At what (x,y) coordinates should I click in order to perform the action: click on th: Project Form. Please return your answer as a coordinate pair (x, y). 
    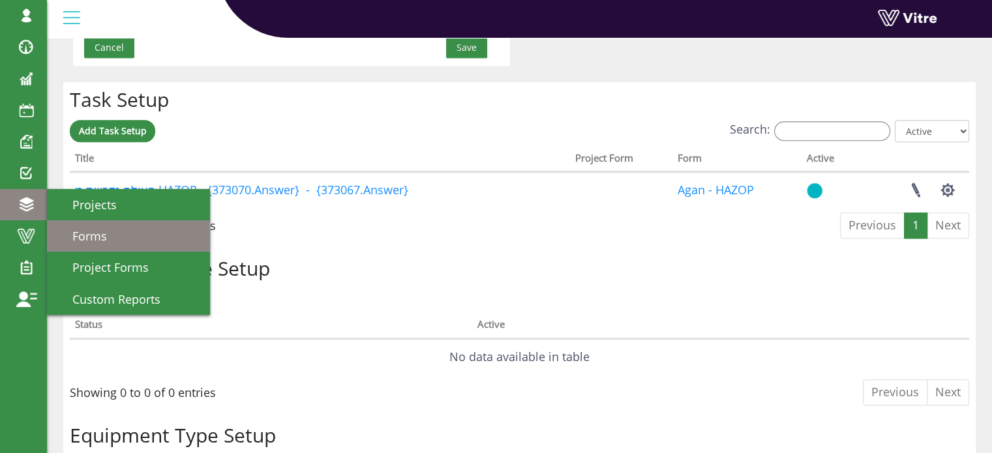
    Looking at the image, I should click on (621, 161).